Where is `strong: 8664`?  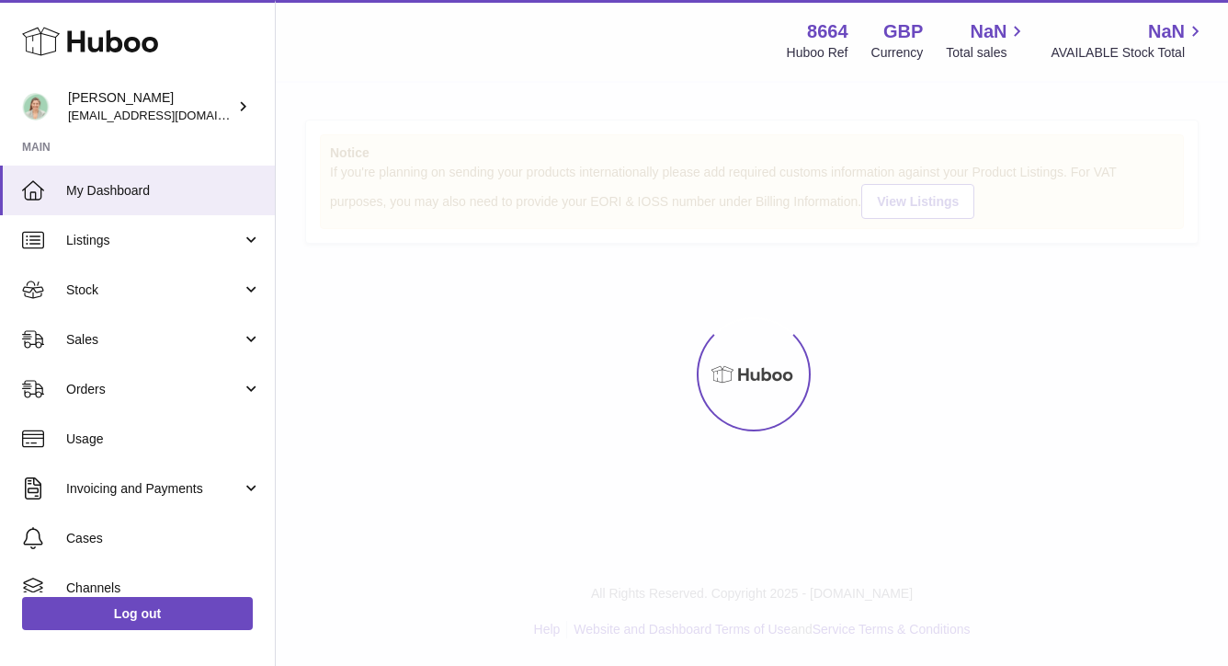 strong: 8664 is located at coordinates (827, 31).